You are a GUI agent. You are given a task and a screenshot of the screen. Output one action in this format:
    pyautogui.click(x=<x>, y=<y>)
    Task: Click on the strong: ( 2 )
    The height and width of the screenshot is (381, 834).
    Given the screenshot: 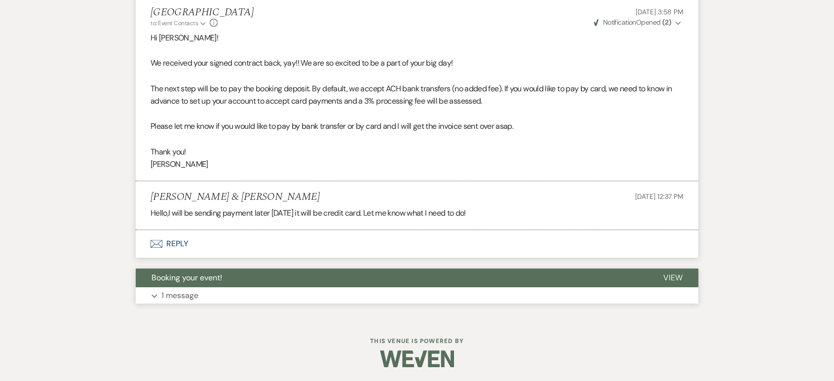 What is the action you would take?
    pyautogui.click(x=666, y=22)
    